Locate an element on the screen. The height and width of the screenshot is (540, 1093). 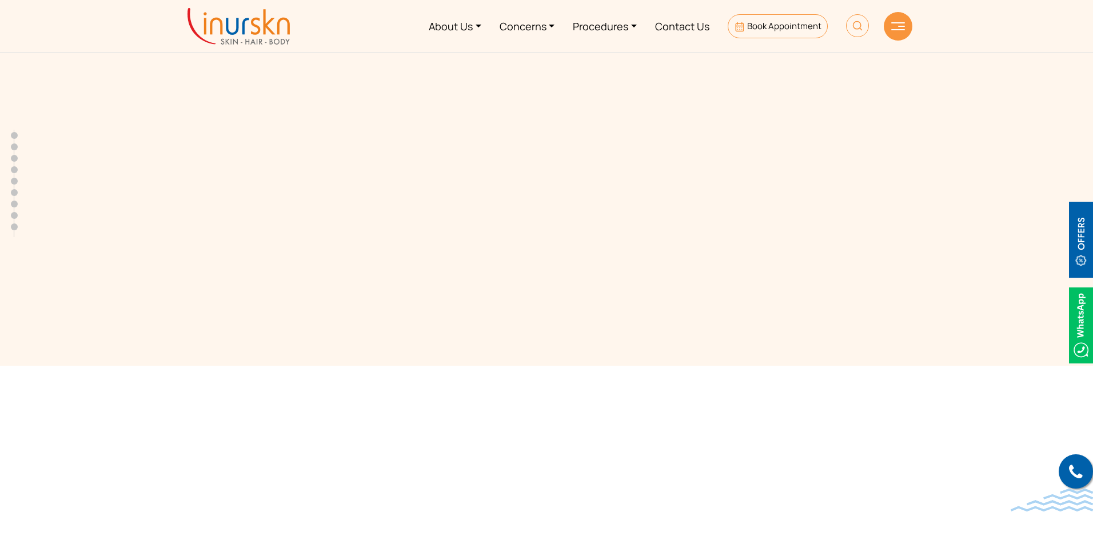
a: Concerns is located at coordinates (527, 26).